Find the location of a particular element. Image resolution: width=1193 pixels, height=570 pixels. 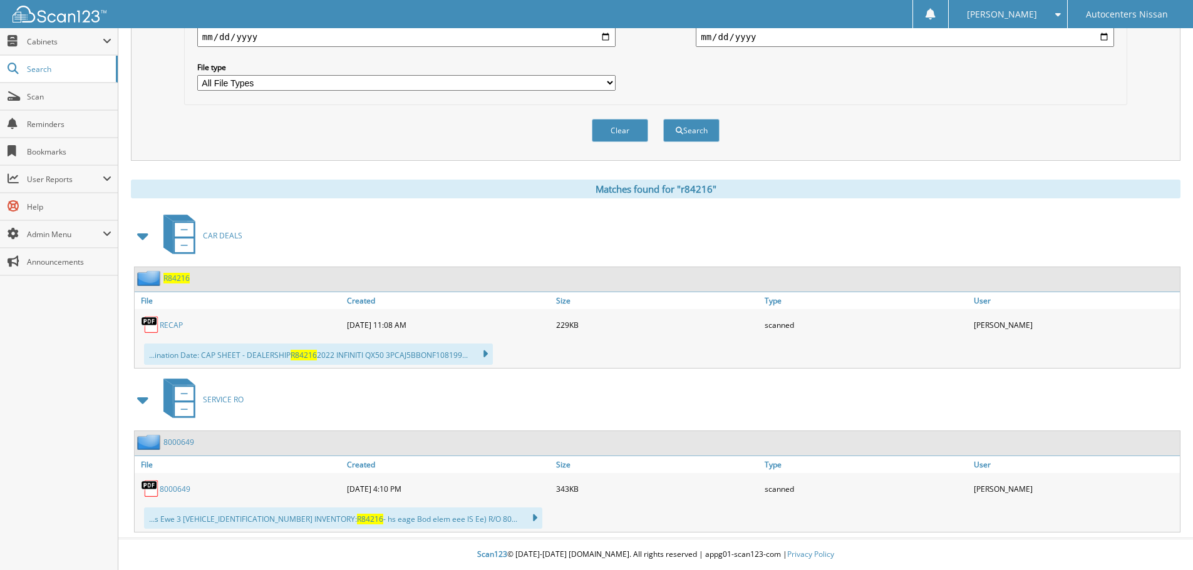

input: start is located at coordinates (406, 37).